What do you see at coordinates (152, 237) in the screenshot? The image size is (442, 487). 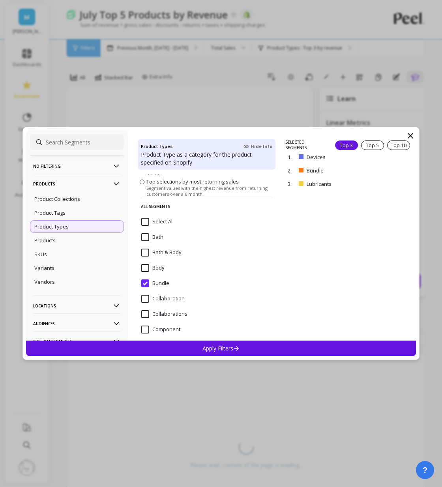 I see `span: Bath` at bounding box center [152, 237].